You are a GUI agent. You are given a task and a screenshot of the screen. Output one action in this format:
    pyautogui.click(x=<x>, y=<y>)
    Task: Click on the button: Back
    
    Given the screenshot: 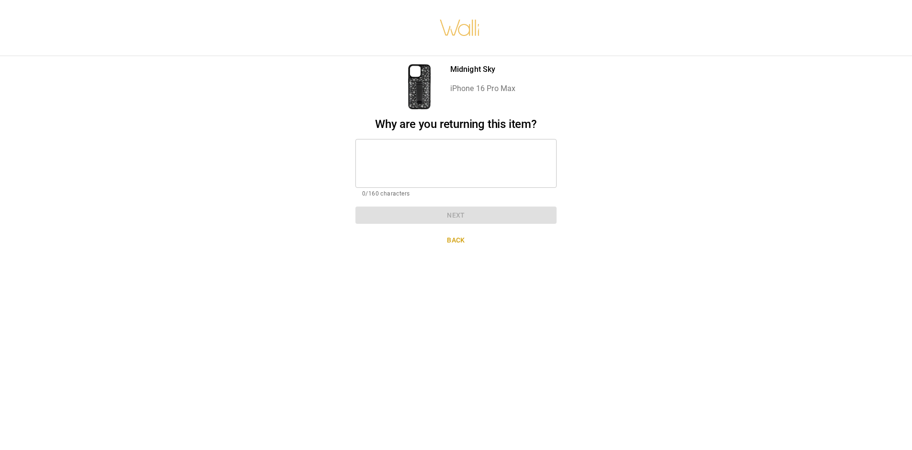 What is the action you would take?
    pyautogui.click(x=456, y=240)
    